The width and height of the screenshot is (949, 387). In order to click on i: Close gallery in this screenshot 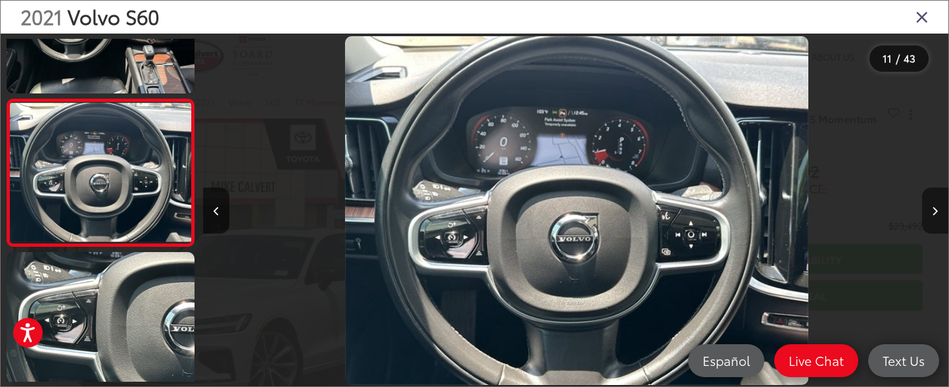, I will do `click(922, 16)`.